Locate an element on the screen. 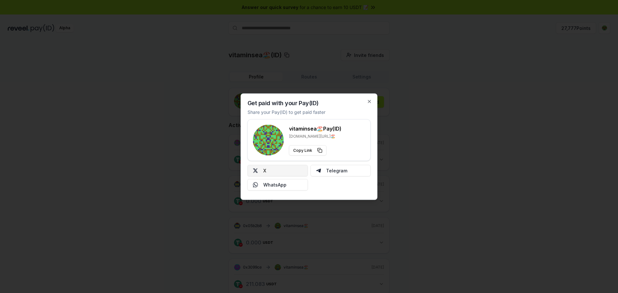  button: X is located at coordinates (278, 171).